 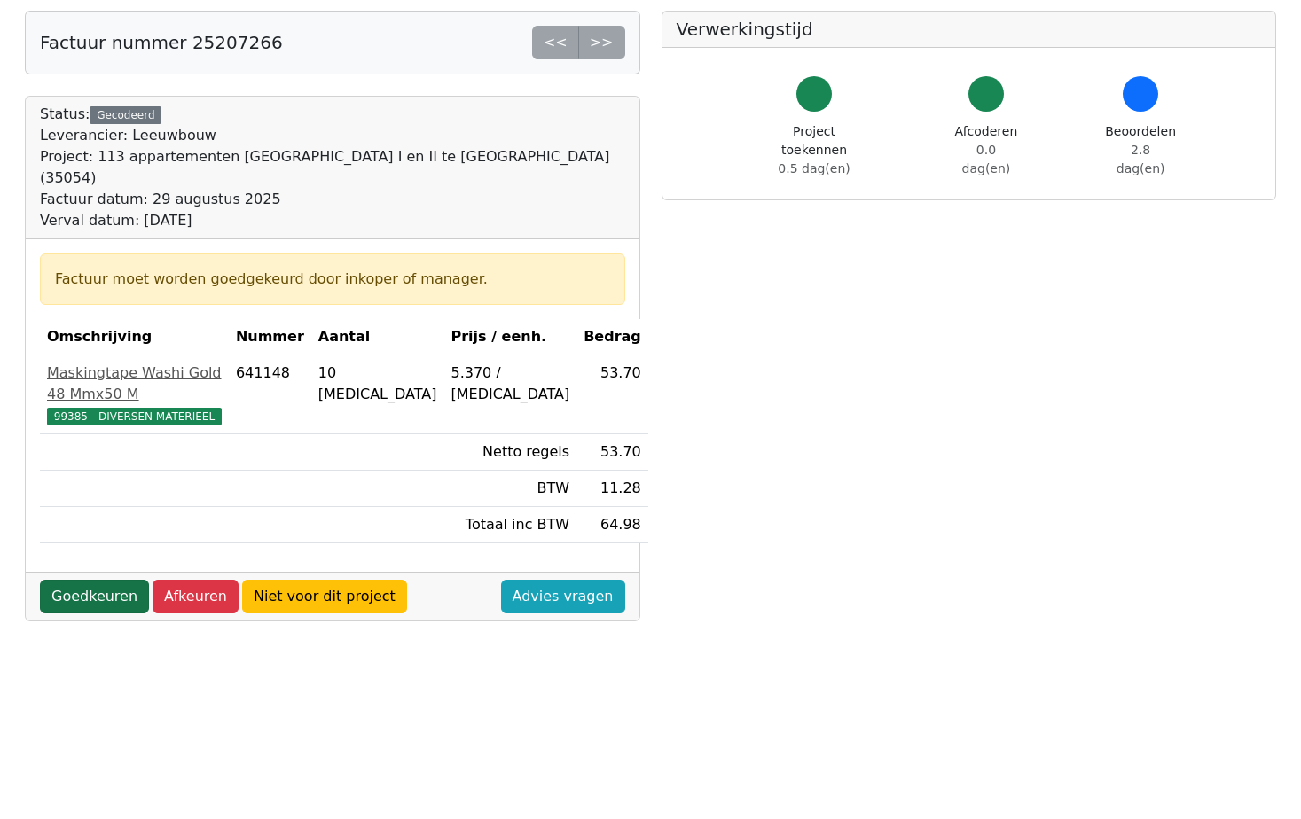 What do you see at coordinates (332, 199) in the screenshot?
I see `div: Factuur datum: 29 augustus 2025` at bounding box center [332, 199].